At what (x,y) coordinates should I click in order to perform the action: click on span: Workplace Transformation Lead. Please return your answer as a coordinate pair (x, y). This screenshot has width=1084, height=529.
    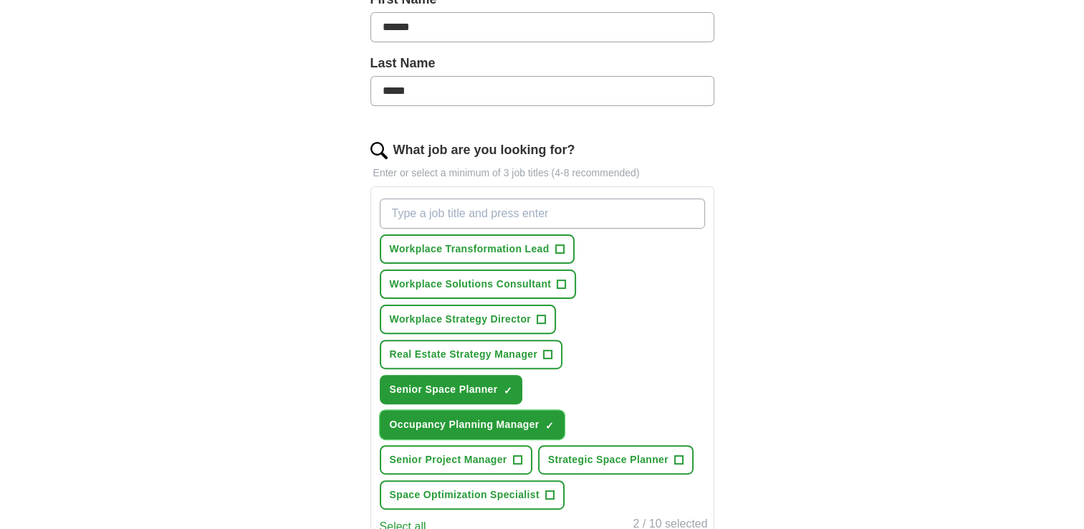
    Looking at the image, I should click on (469, 249).